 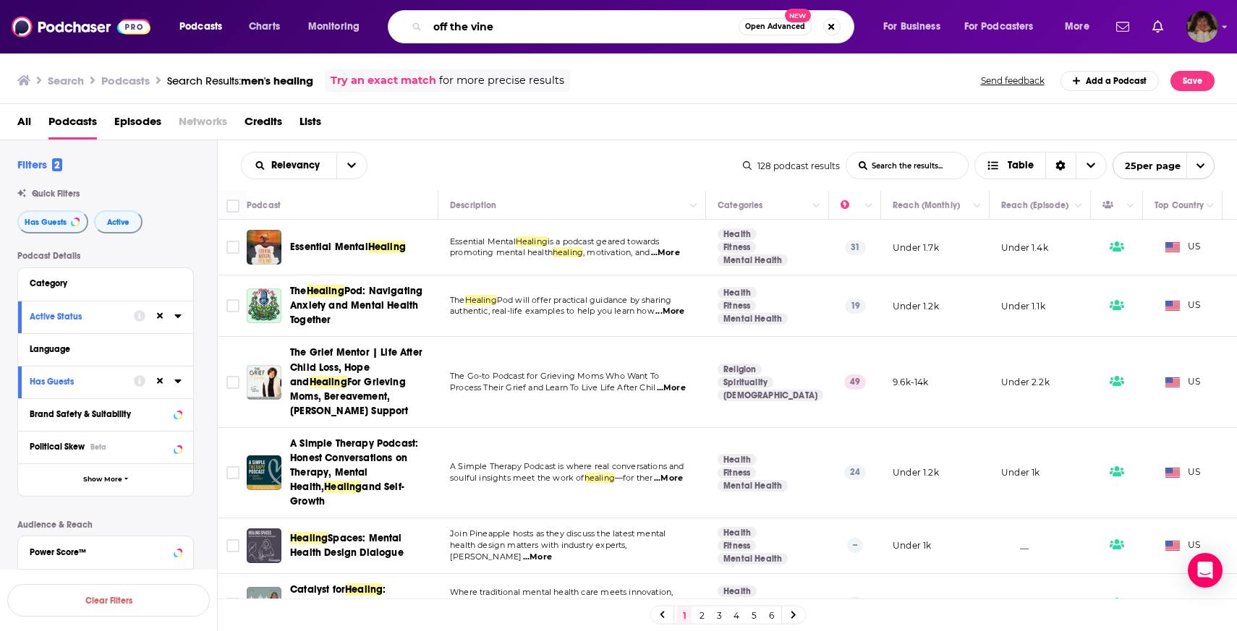 I want to click on a: Episodes, so click(x=137, y=124).